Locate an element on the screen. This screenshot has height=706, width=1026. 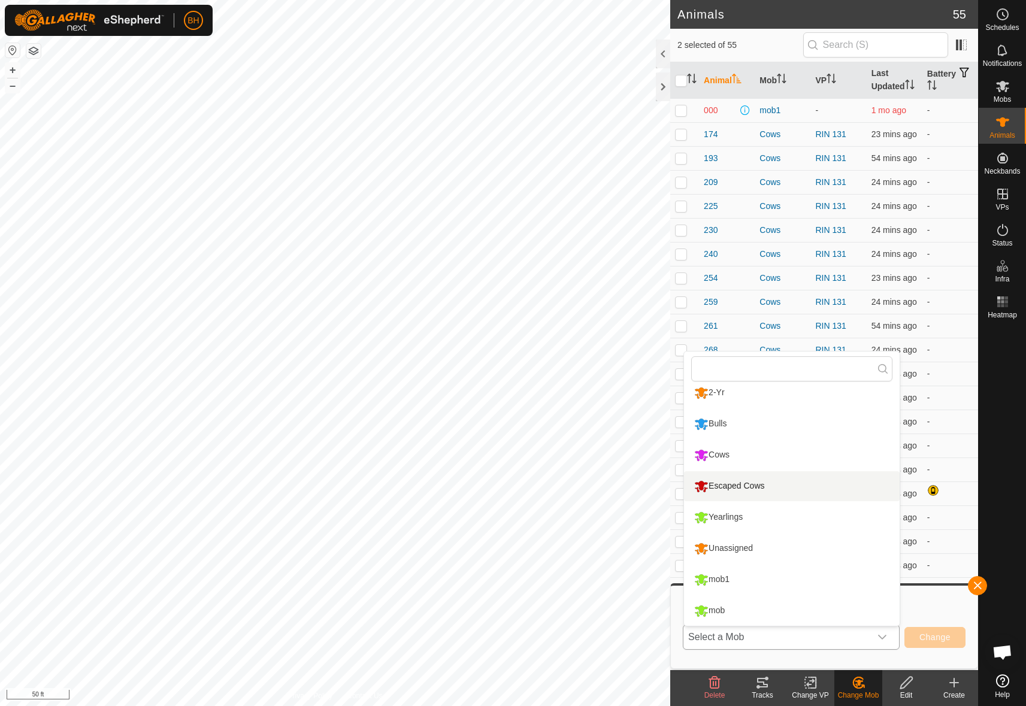
th: Last Updated is located at coordinates (894, 80).